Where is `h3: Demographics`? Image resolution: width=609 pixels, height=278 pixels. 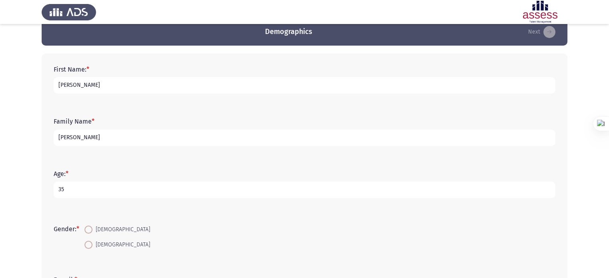 h3: Demographics is located at coordinates (289, 32).